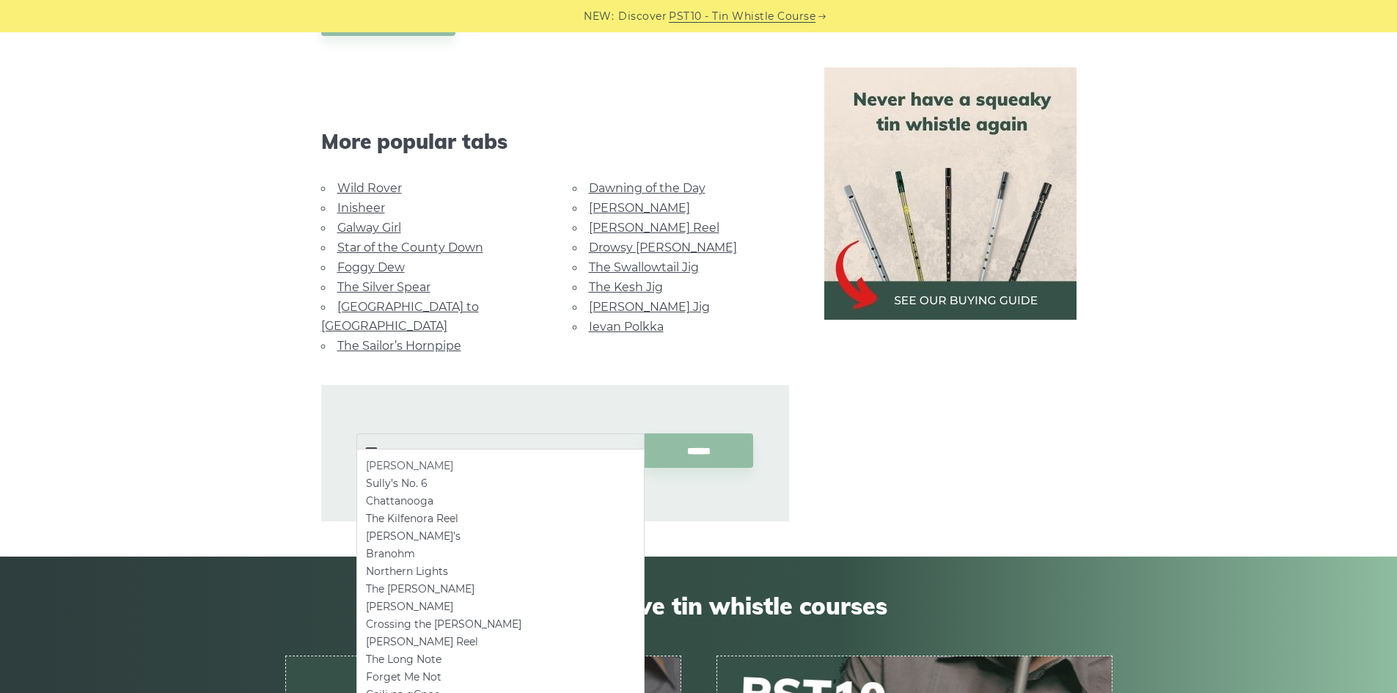  Describe the element at coordinates (383, 287) in the screenshot. I see `a: The Silver Spear` at that location.